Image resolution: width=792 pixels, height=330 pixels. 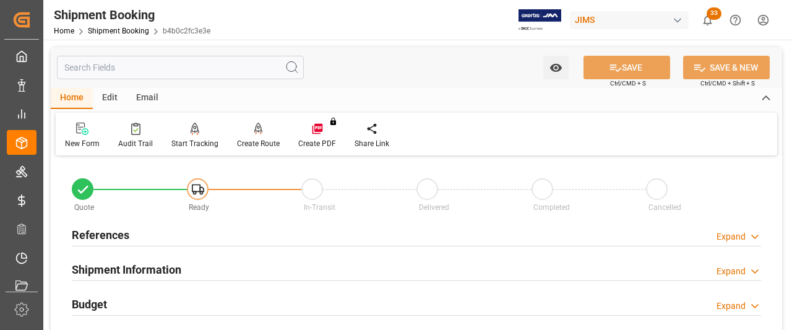 What do you see at coordinates (199, 207) in the screenshot?
I see `span: Ready` at bounding box center [199, 207].